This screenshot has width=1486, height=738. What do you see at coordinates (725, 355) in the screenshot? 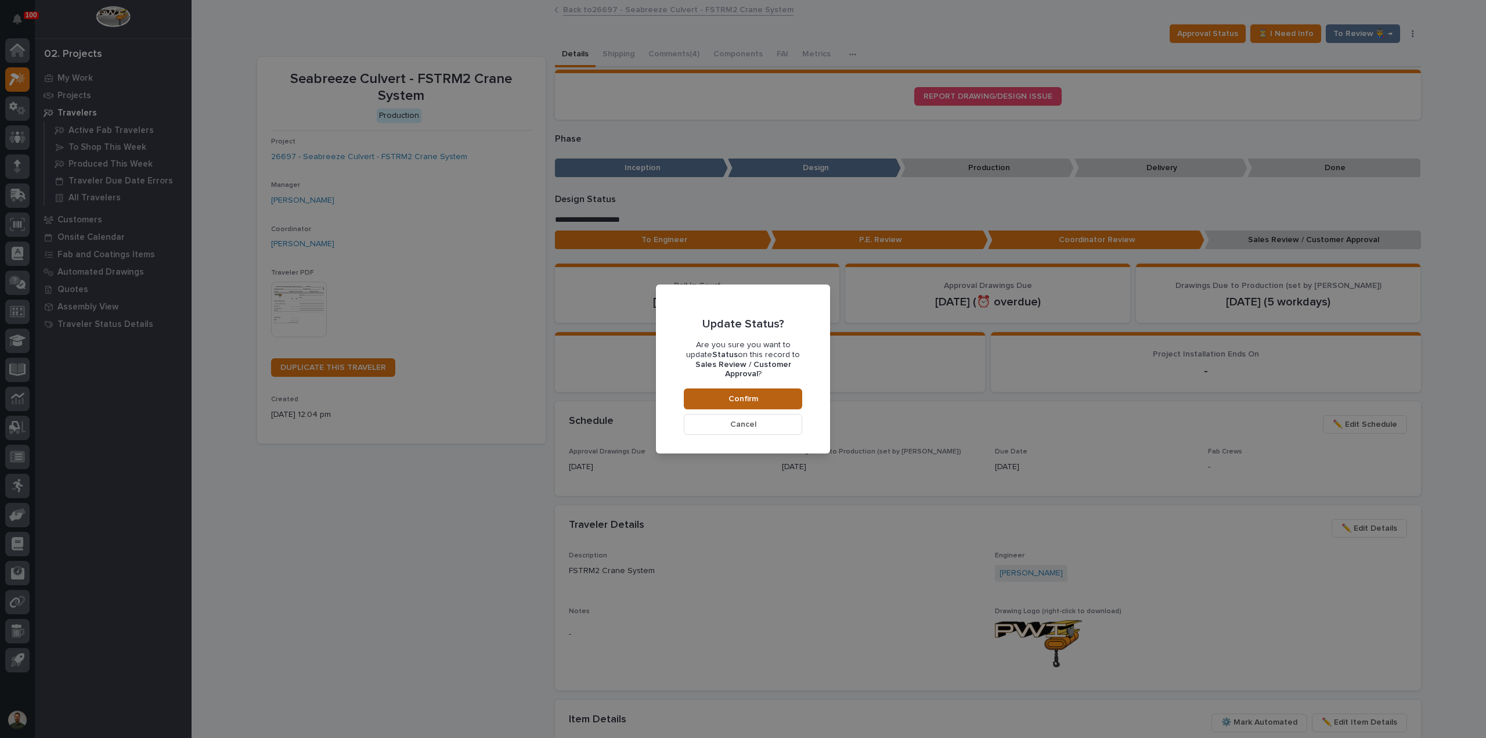
I see `b: Status` at bounding box center [725, 355].